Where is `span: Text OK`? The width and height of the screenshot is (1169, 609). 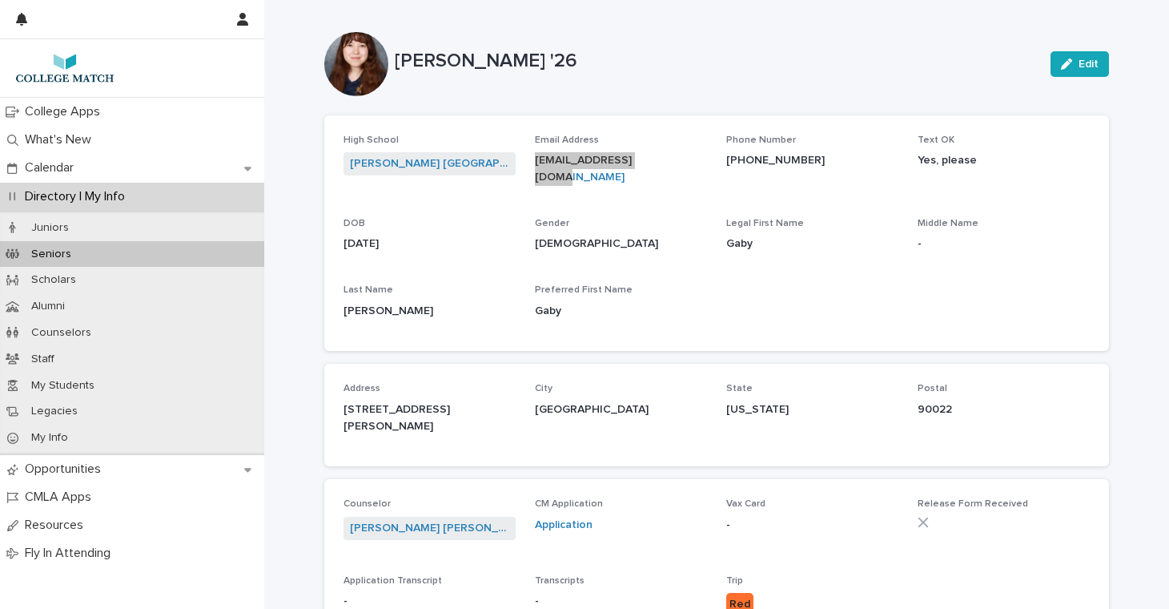
span: Text OK is located at coordinates (936, 140).